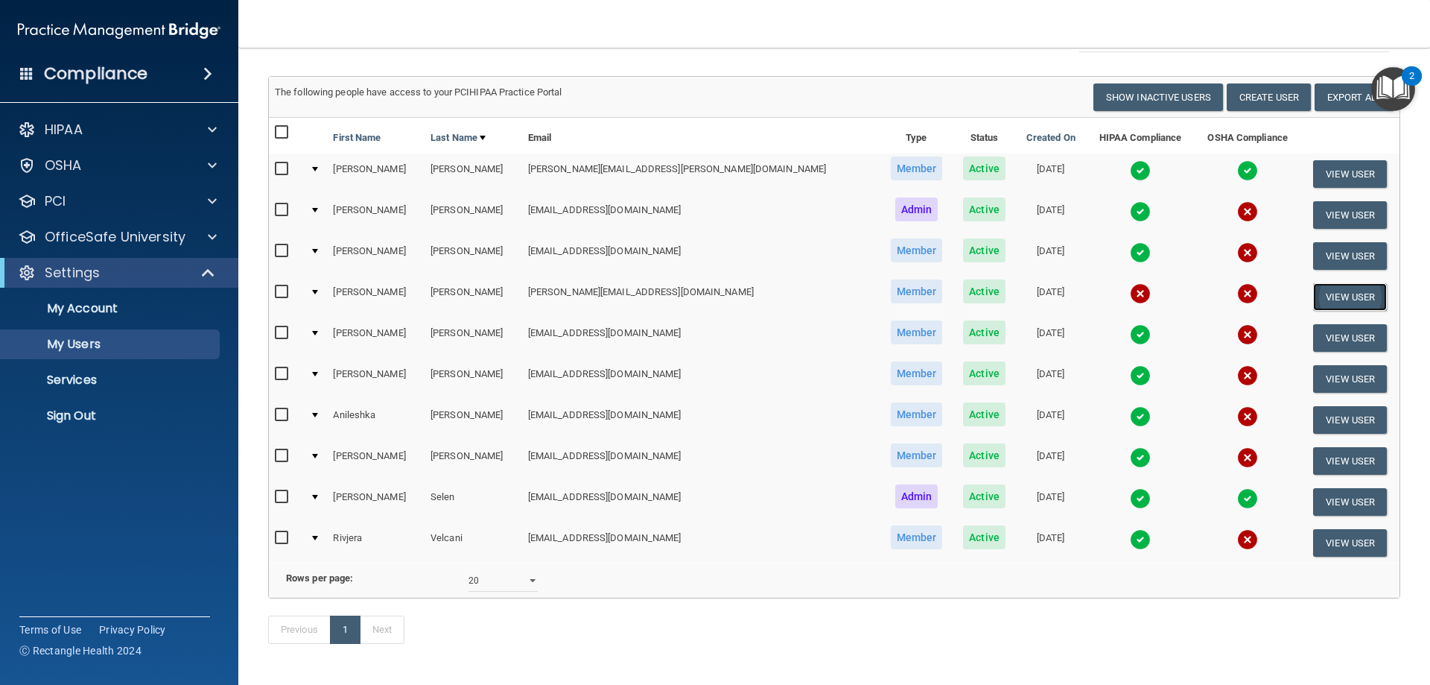  I want to click on a: Last Name, so click(458, 138).